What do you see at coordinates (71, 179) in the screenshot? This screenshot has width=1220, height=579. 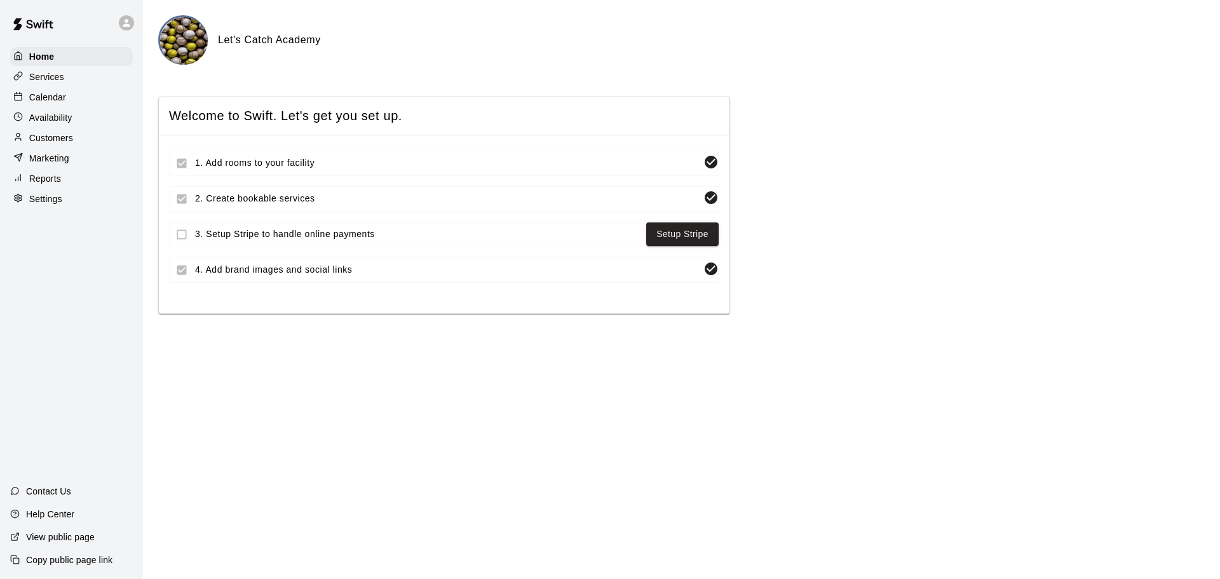 I see `a: Reports` at bounding box center [71, 179].